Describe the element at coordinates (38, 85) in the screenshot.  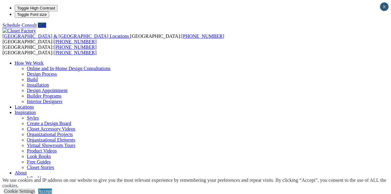
I see `a: Installation` at that location.